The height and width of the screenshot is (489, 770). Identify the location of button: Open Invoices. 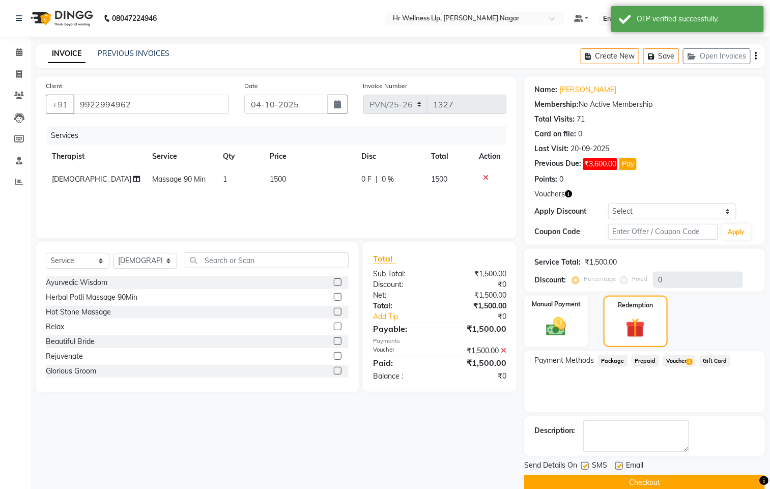
(716, 56).